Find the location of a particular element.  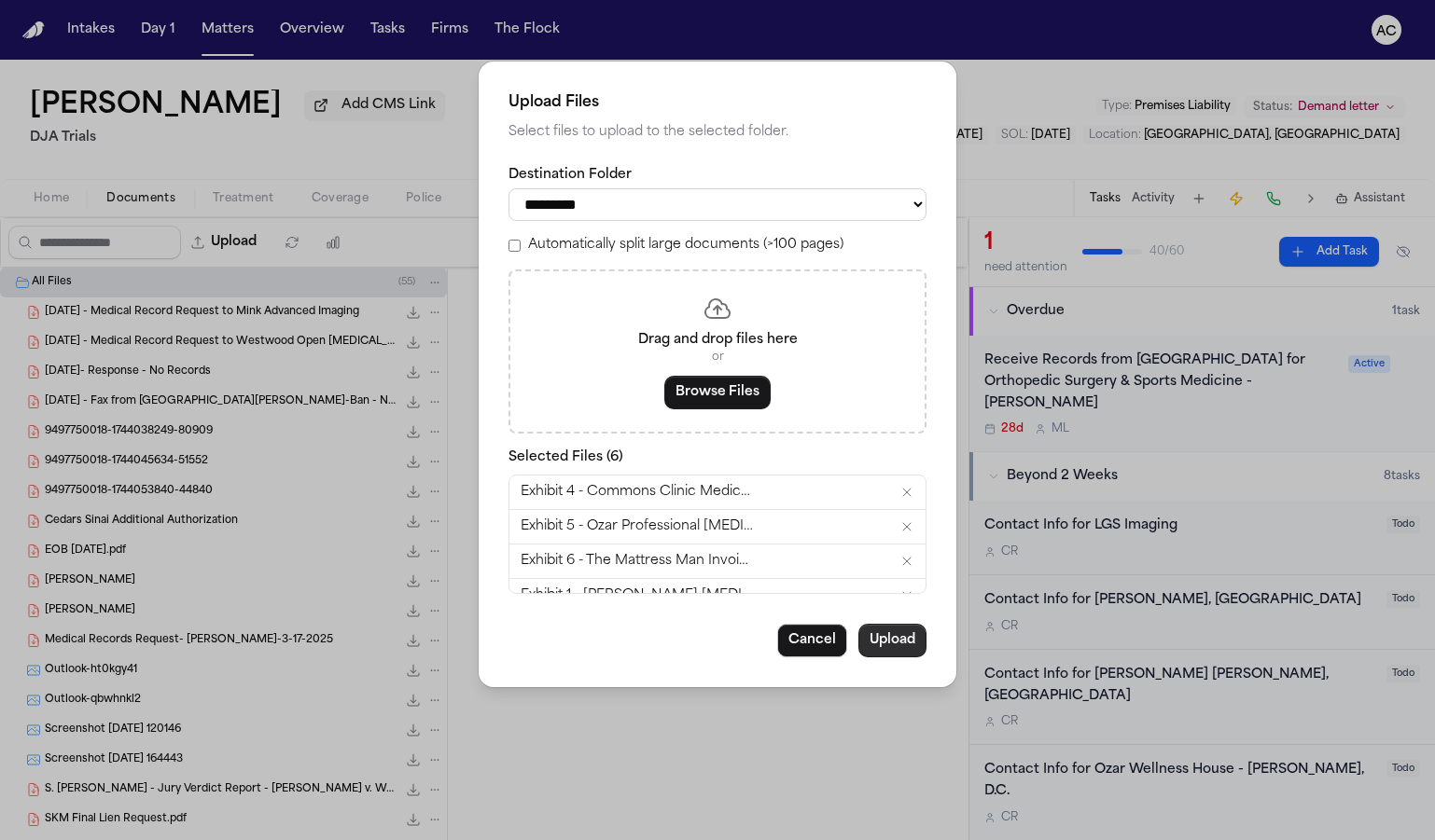

button: Remove Exhibit 4 - Commons Clinic Medical Group 12.4.24.pdf is located at coordinates (907, 492).